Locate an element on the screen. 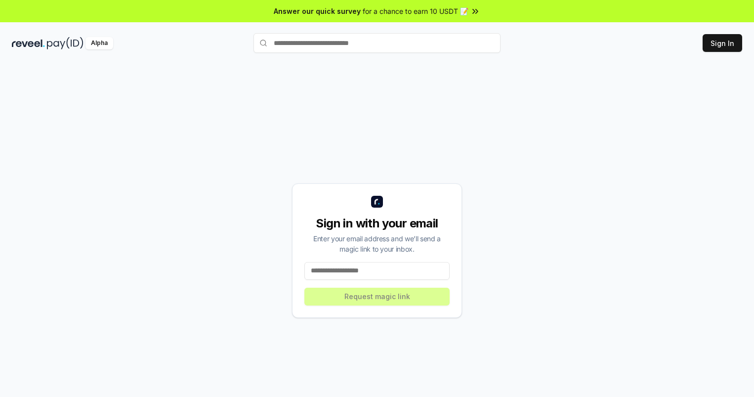 The width and height of the screenshot is (754, 397). span: for a chance to earn 10 USDT 📝 is located at coordinates (415, 11).